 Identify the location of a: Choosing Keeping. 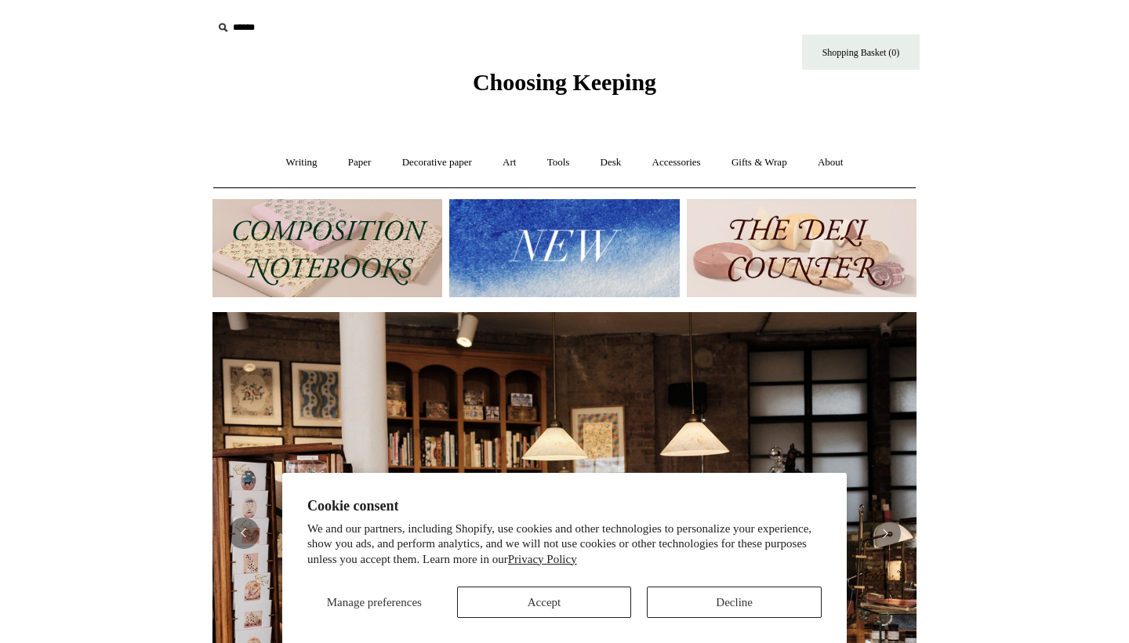
(565, 87).